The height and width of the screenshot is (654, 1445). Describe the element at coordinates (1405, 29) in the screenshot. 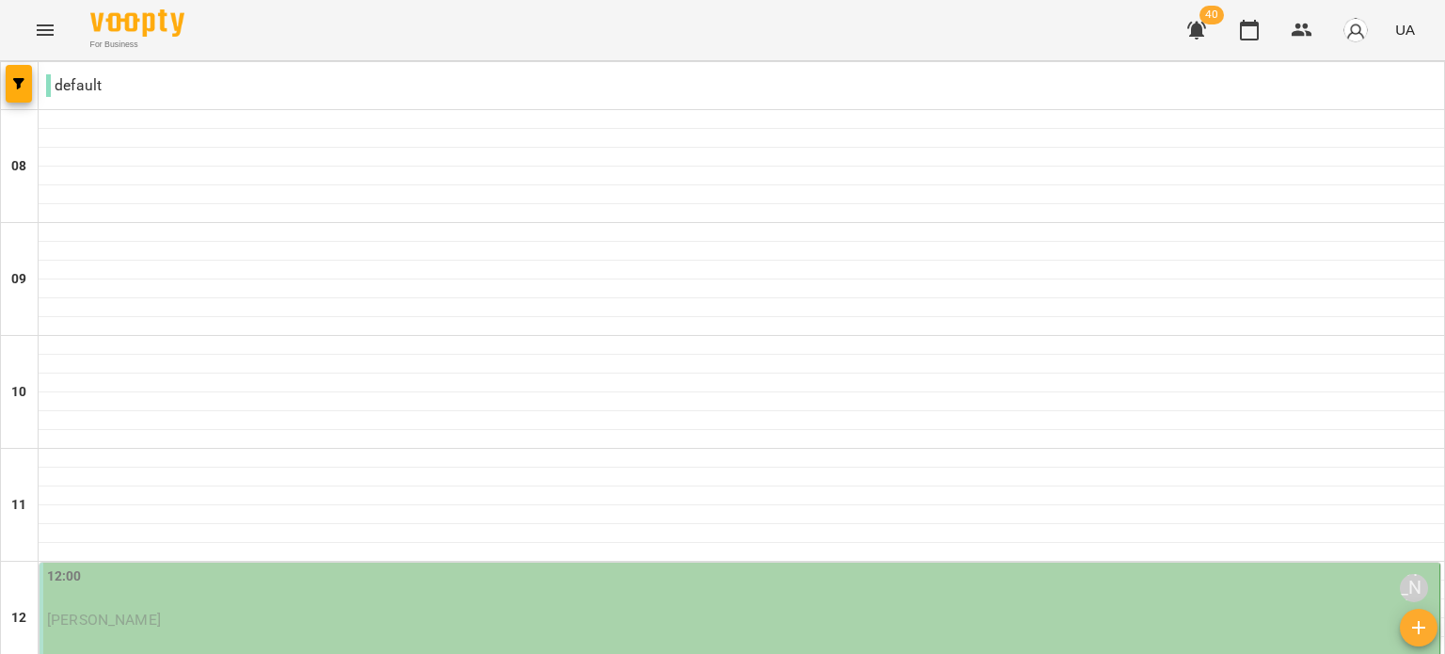

I see `span: UA` at that location.